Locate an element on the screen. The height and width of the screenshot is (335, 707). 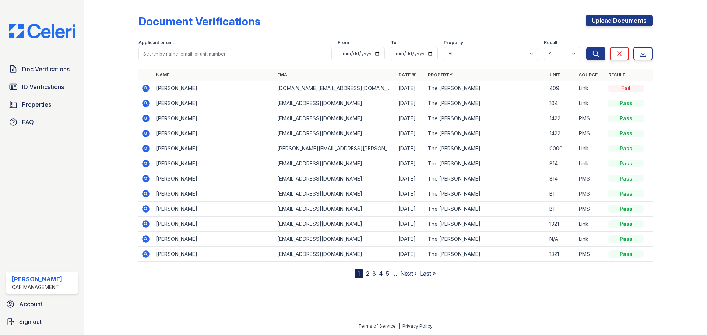
a: Email is located at coordinates (284, 75).